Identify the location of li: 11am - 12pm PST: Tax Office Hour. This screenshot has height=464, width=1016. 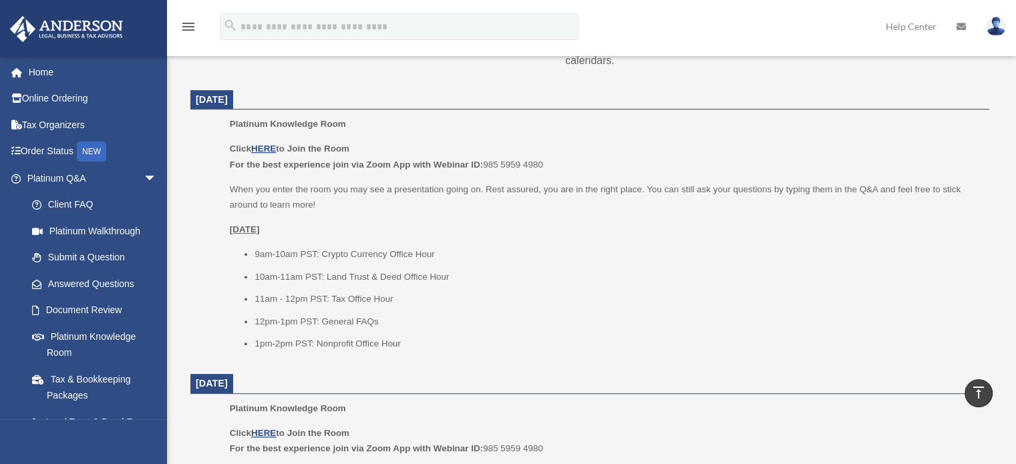
(617, 299).